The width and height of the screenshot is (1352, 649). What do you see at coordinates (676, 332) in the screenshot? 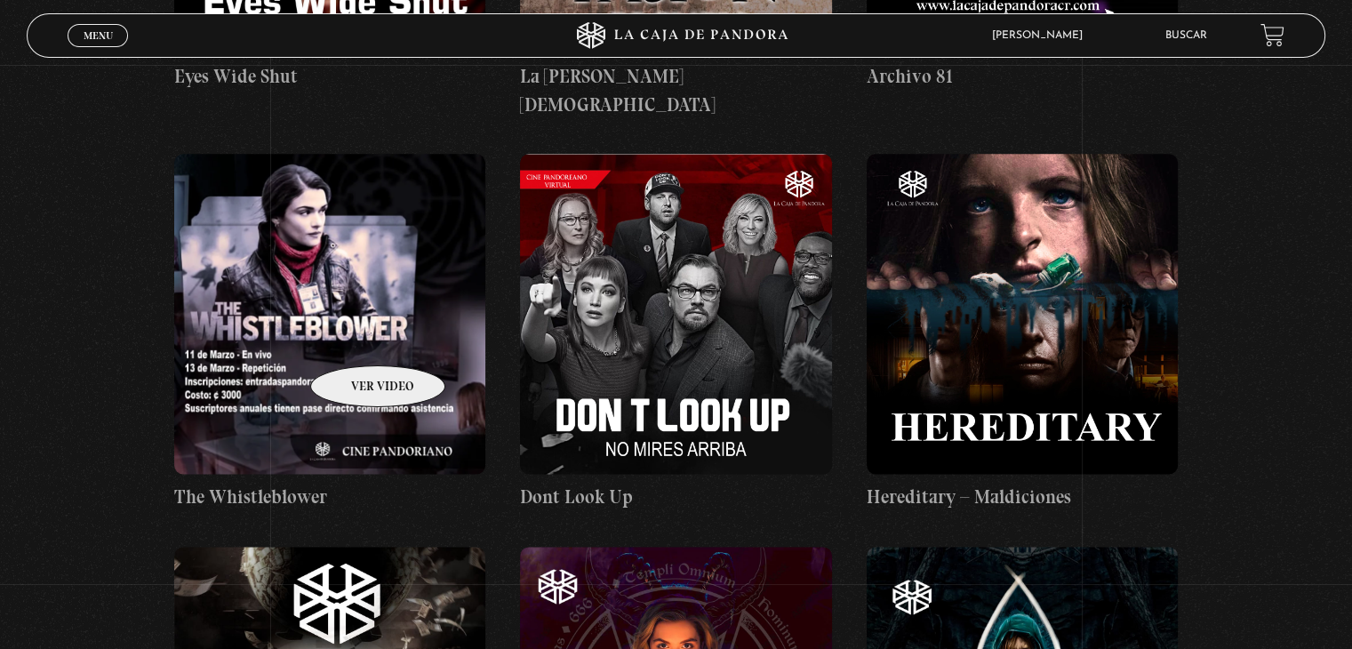
I see `a: Dont Look Up` at bounding box center [676, 332].